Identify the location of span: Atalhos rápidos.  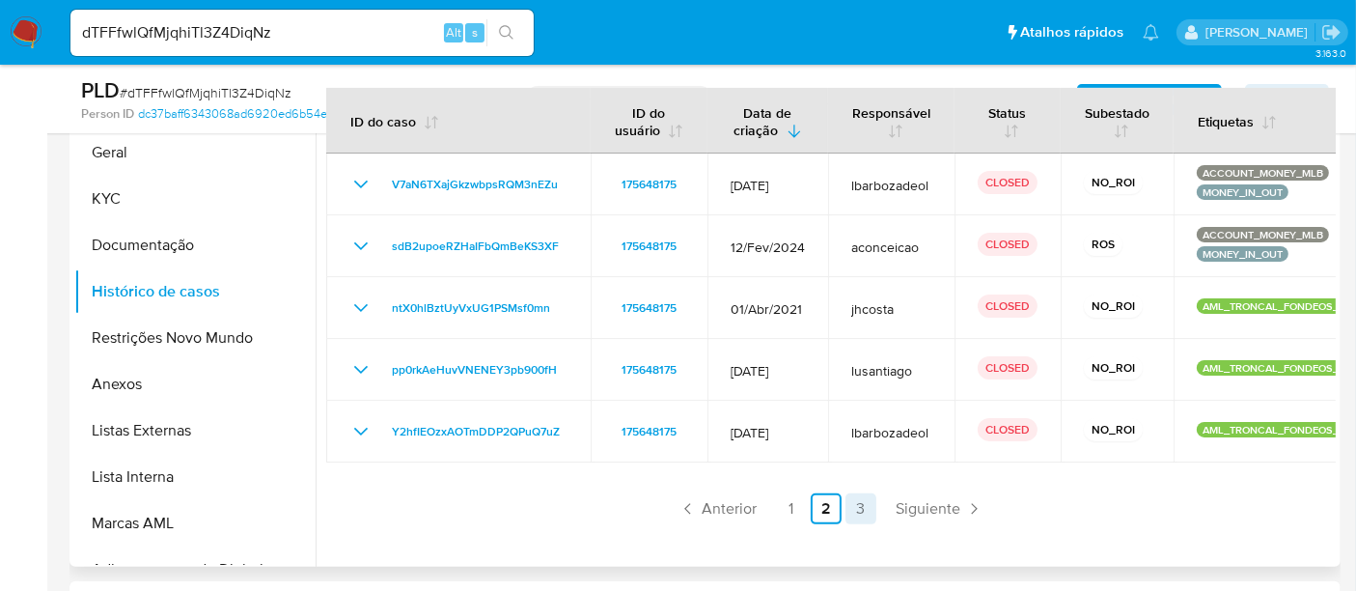
(1071, 32).